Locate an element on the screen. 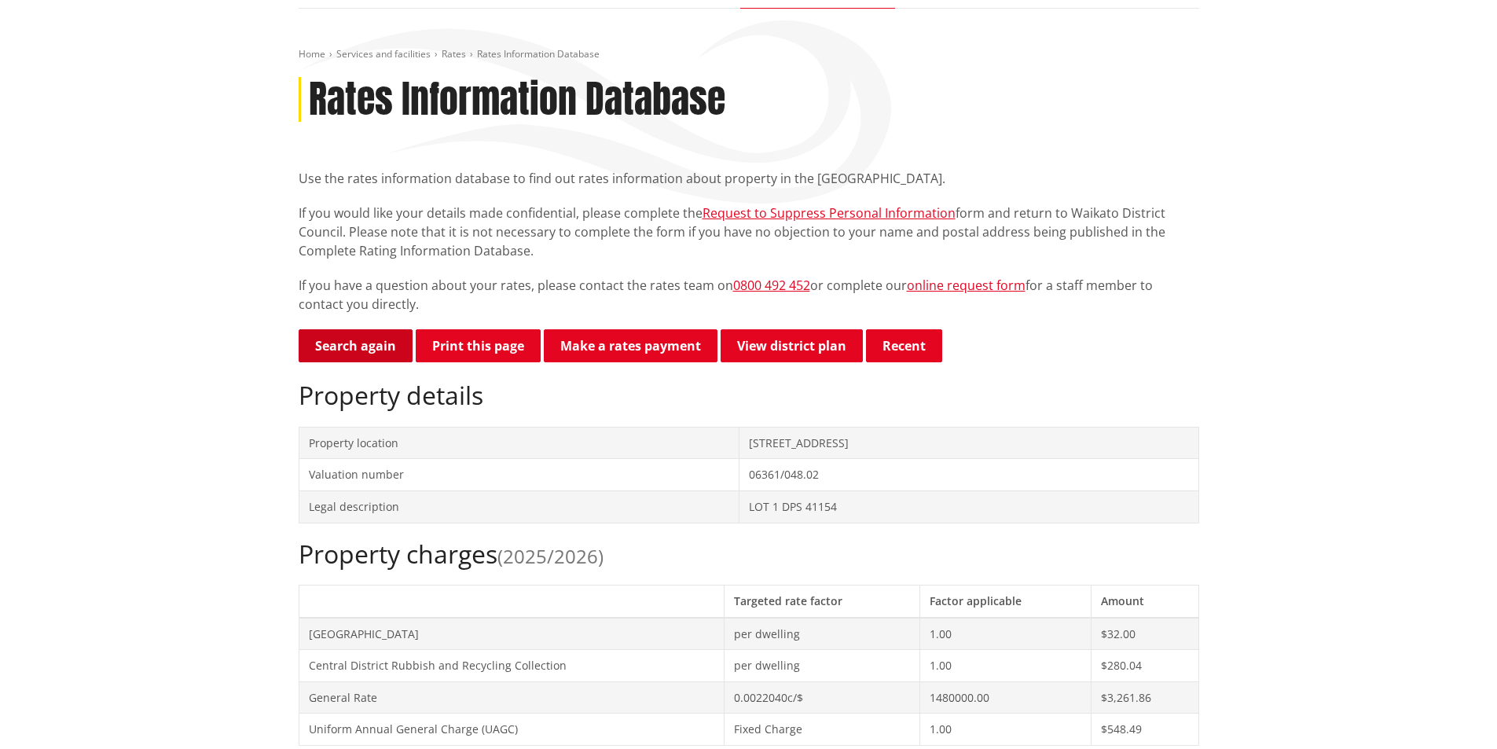 The image size is (1497, 749). td: 1480000.00 is located at coordinates (1006, 697).